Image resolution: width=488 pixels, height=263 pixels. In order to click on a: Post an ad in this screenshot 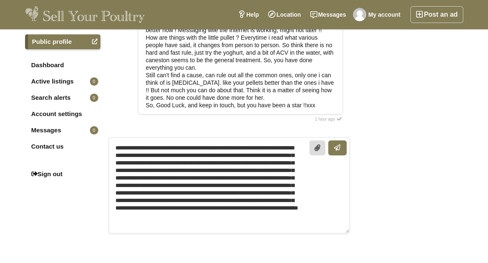, I will do `click(437, 15)`.